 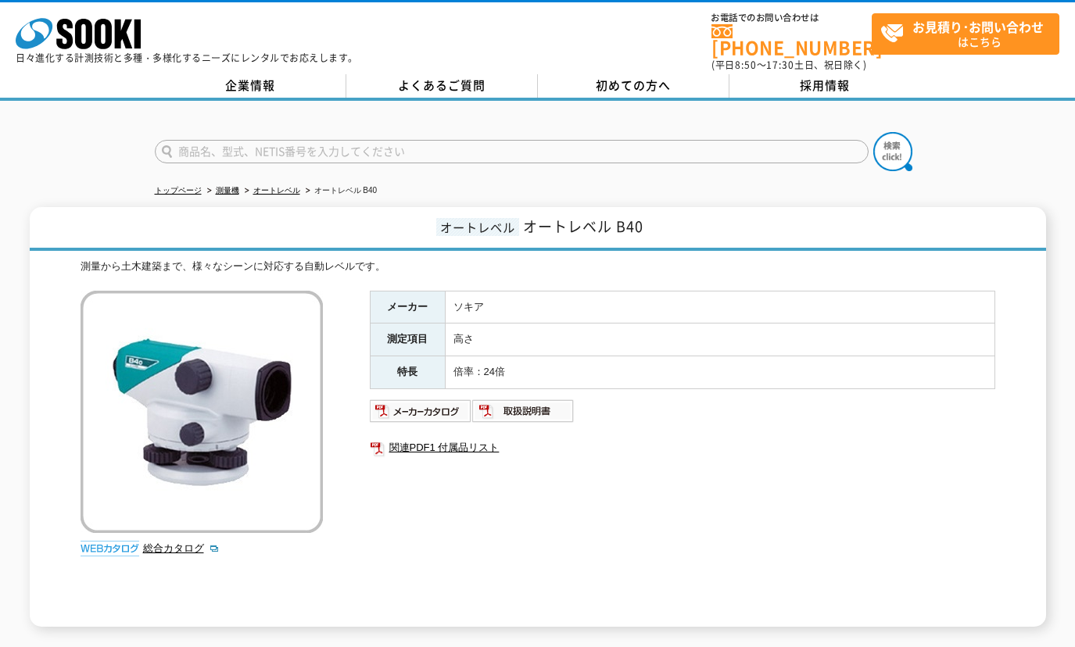 I want to click on strong: お見積り･お問い合わせ, so click(x=978, y=27).